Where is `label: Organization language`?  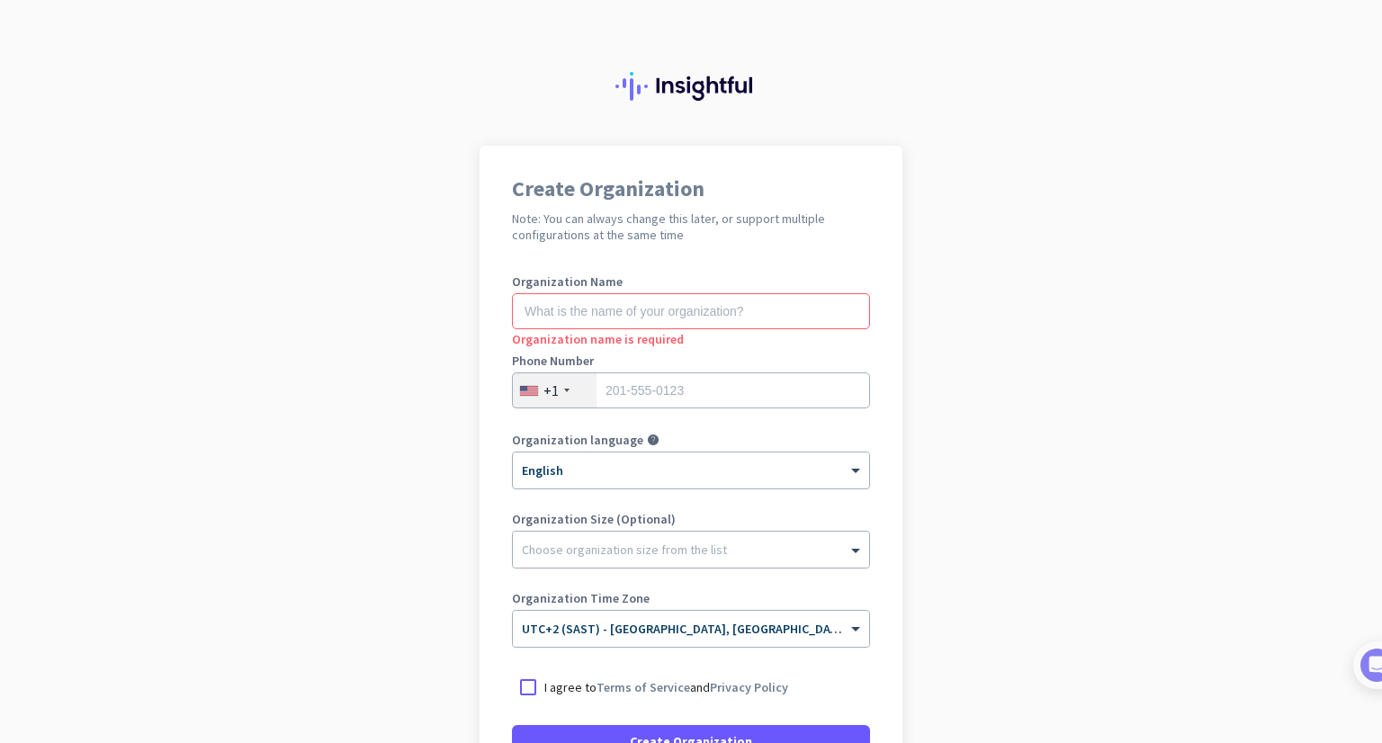 label: Organization language is located at coordinates (578, 440).